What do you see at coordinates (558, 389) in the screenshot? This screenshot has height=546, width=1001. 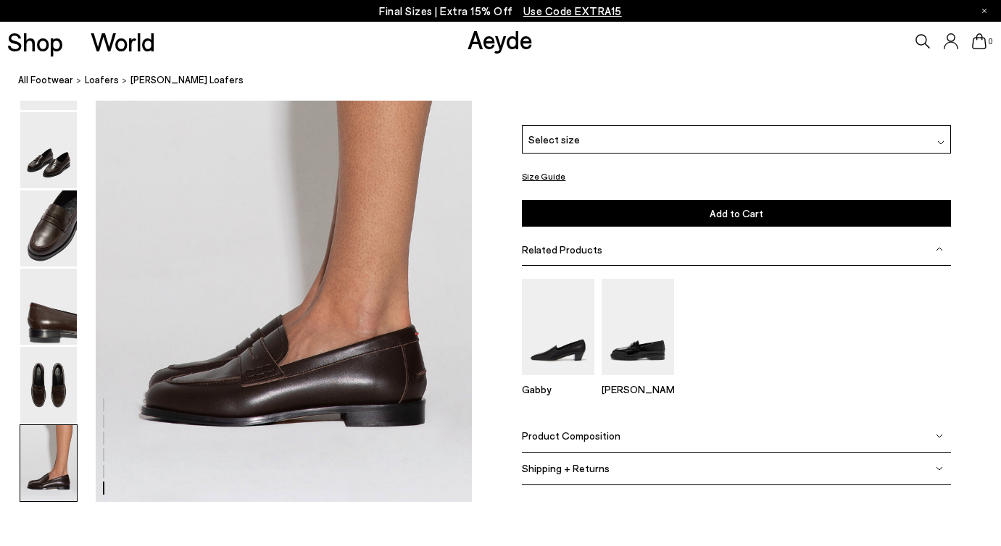 I see `p: Gabby` at bounding box center [558, 389].